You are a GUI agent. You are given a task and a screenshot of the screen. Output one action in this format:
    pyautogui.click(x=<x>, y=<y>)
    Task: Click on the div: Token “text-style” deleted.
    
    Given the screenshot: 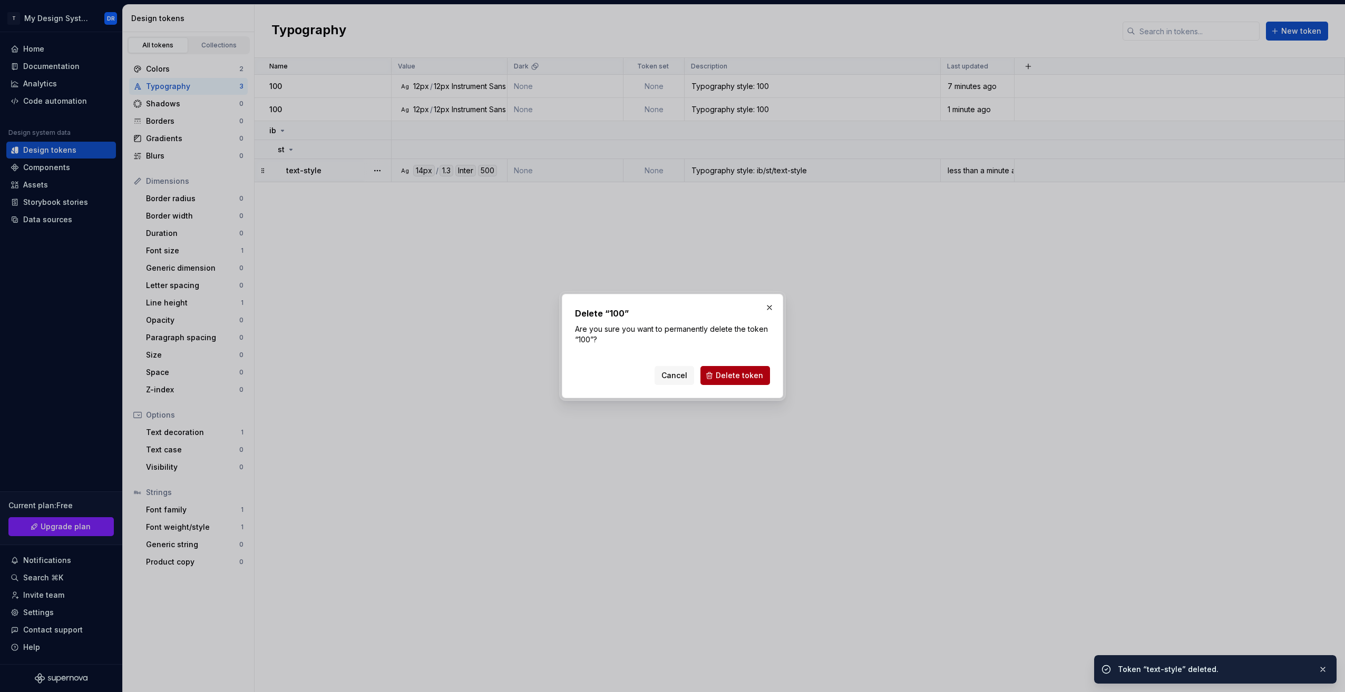 What is the action you would take?
    pyautogui.click(x=1214, y=670)
    